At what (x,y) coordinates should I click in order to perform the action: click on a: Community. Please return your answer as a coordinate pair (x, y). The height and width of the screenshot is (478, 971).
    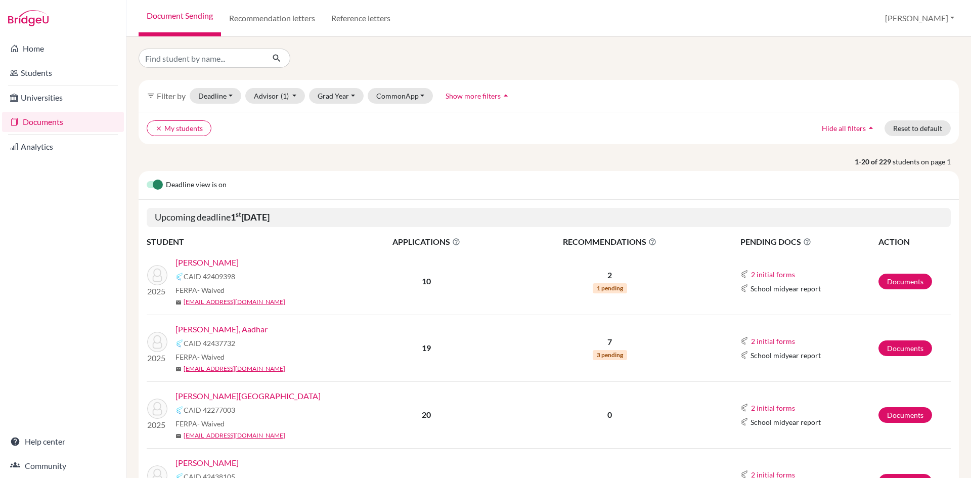
    Looking at the image, I should click on (63, 466).